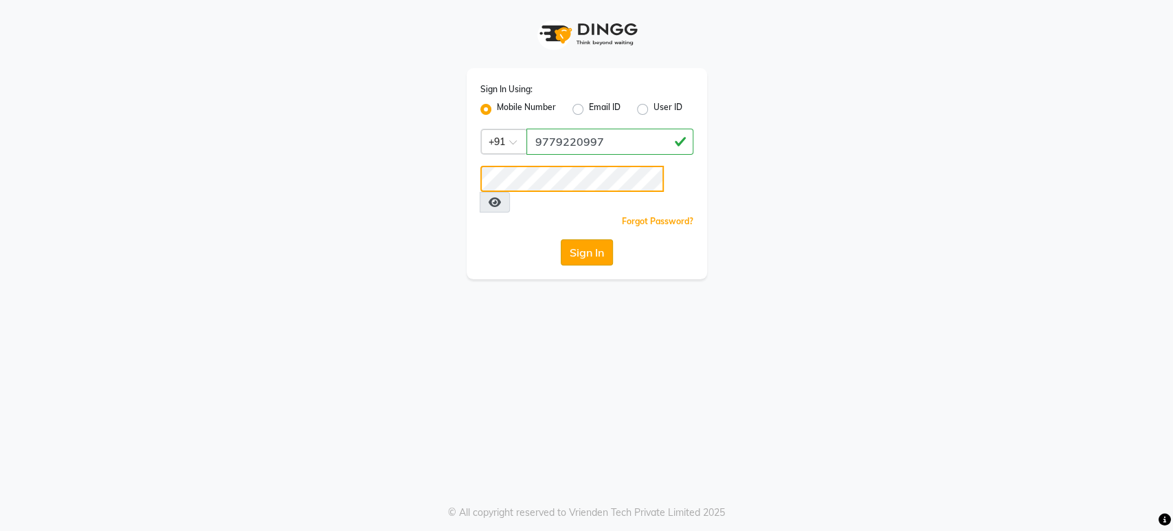 This screenshot has width=1173, height=531. What do you see at coordinates (587, 252) in the screenshot?
I see `button: Sign In` at bounding box center [587, 252].